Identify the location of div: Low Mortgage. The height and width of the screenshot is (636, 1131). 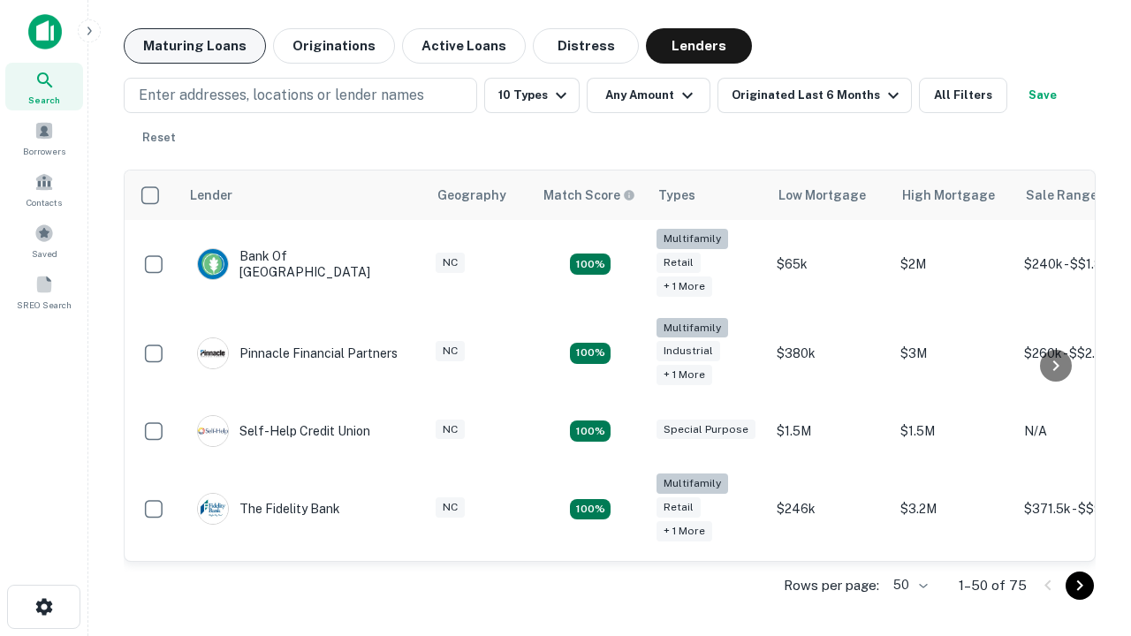
(822, 195).